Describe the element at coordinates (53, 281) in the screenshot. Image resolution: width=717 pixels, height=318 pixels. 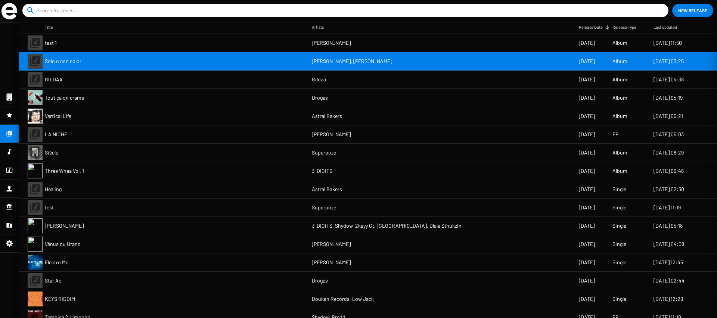
I see `span: Star Ac` at that location.